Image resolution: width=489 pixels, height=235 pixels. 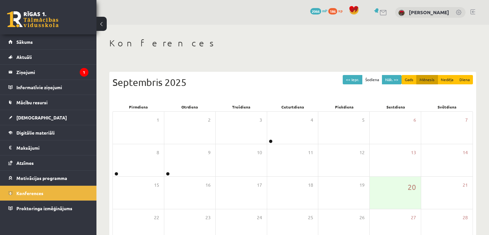 What do you see at coordinates (138, 107) in the screenshot?
I see `div: Pirmdiena` at bounding box center [138, 107].